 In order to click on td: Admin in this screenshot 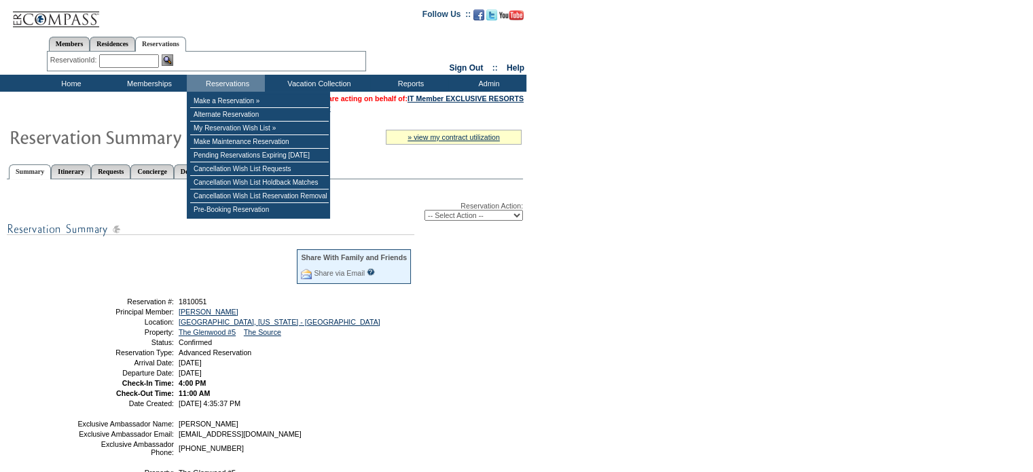, I will do `click(487, 83)`.